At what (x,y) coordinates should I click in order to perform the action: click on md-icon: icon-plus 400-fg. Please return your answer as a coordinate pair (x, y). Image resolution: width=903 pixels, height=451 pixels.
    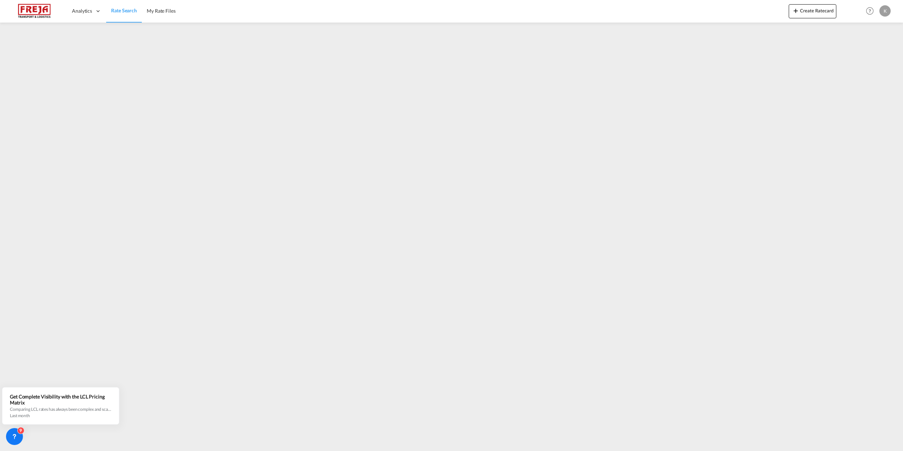
    Looking at the image, I should click on (796, 11).